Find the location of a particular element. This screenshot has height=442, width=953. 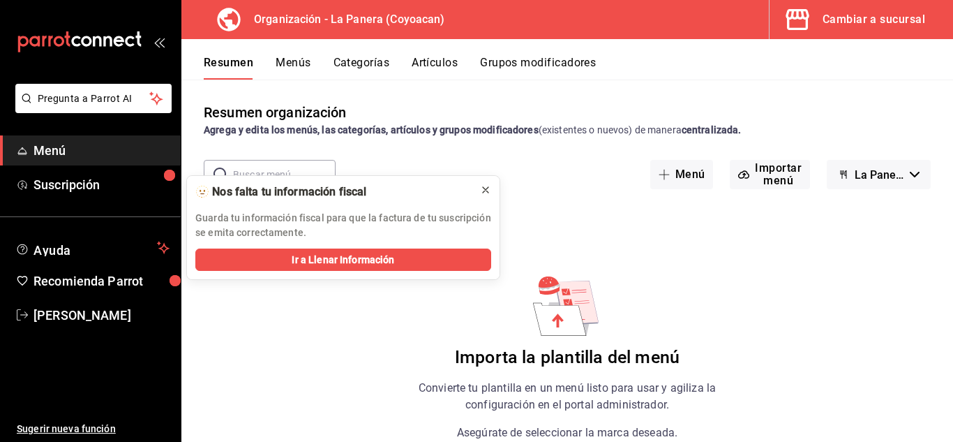

button: Ir a Llenar Información is located at coordinates (343, 259).